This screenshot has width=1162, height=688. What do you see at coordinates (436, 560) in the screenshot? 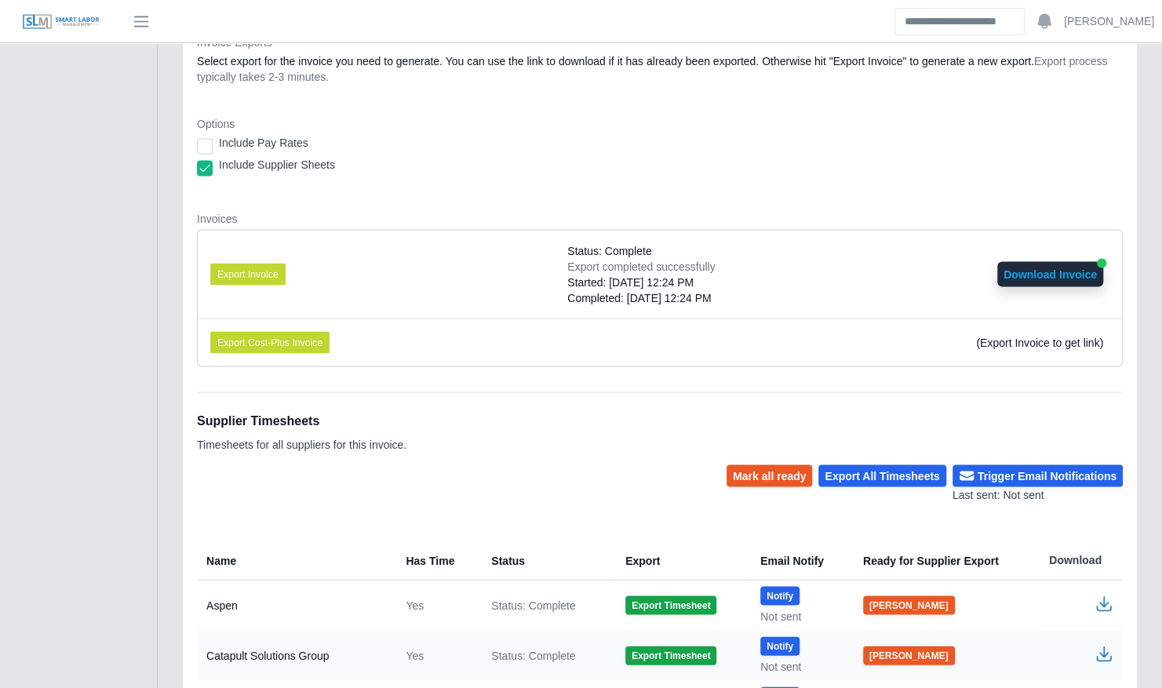
I see `th: Has Time` at bounding box center [436, 560].